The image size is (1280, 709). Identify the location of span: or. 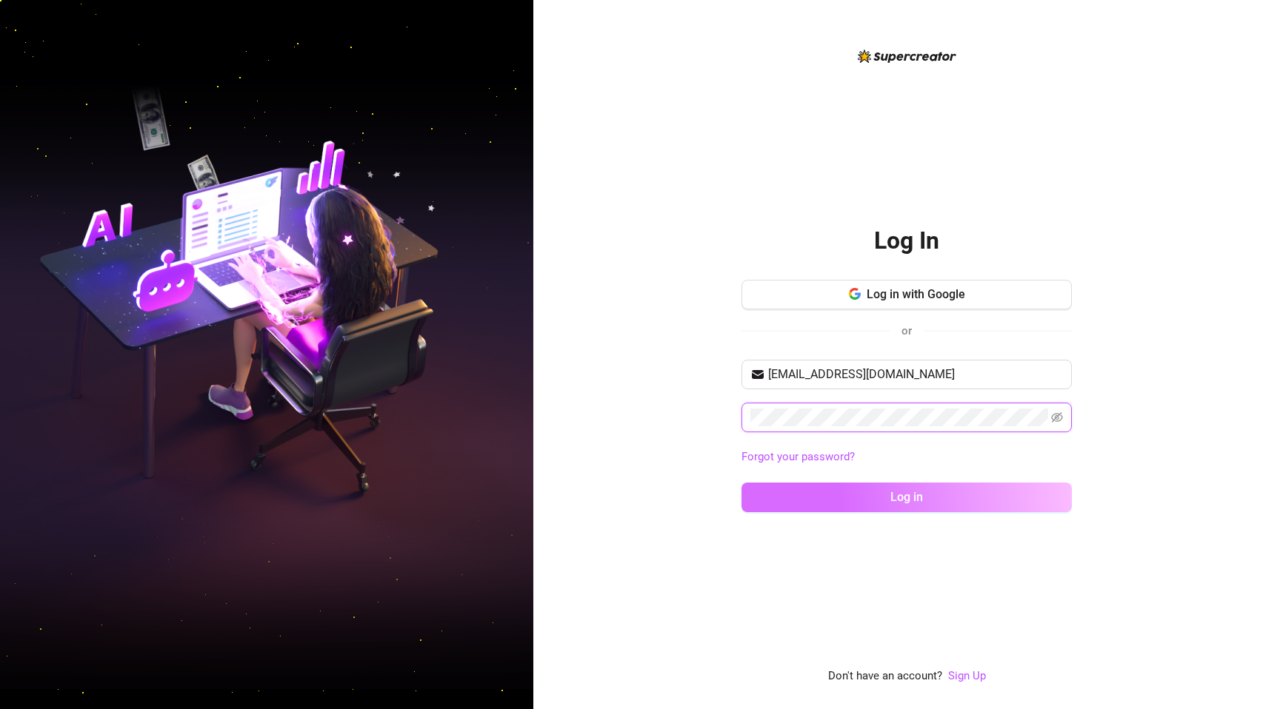
(906, 331).